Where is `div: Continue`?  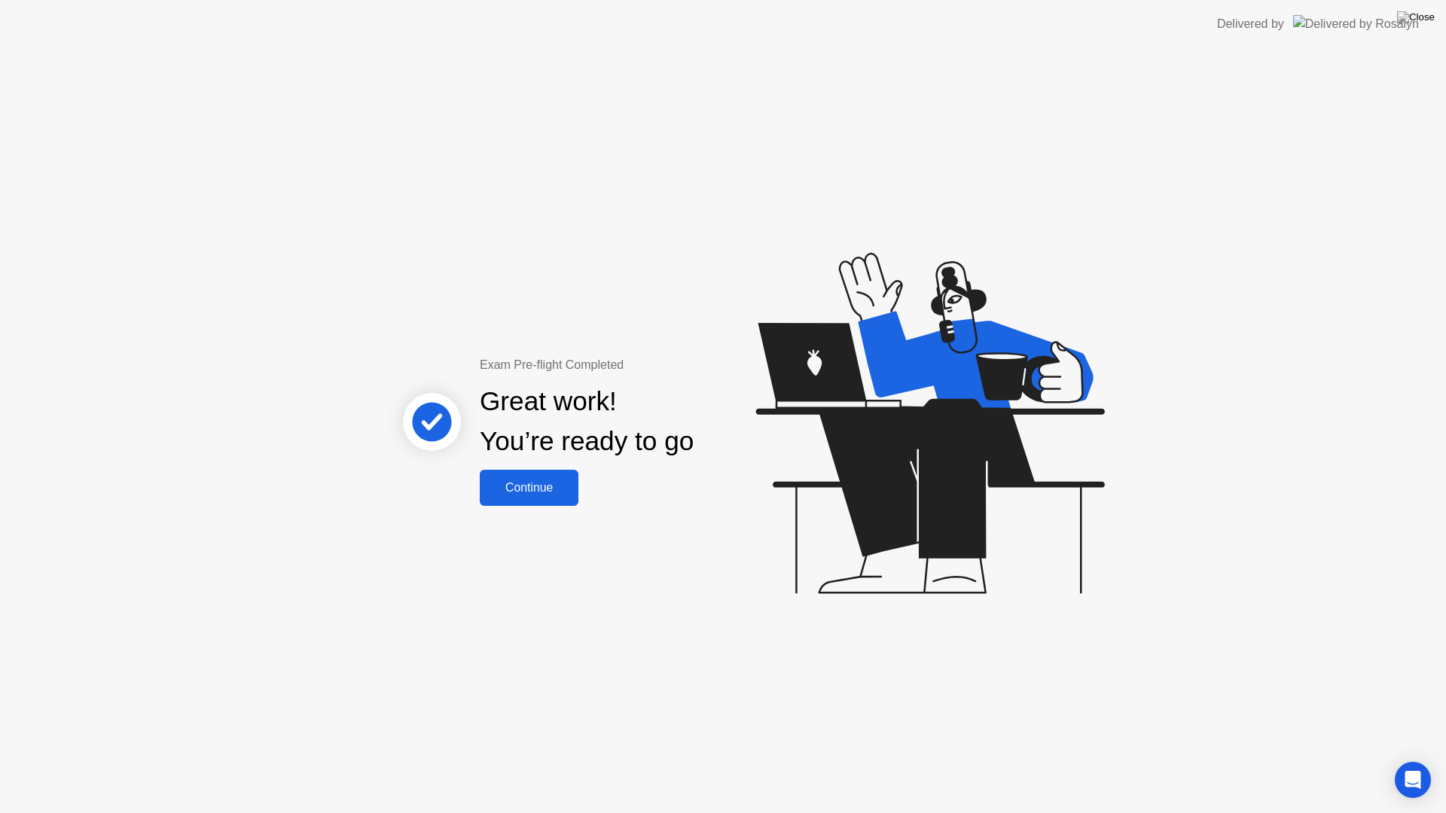
div: Continue is located at coordinates (529, 488).